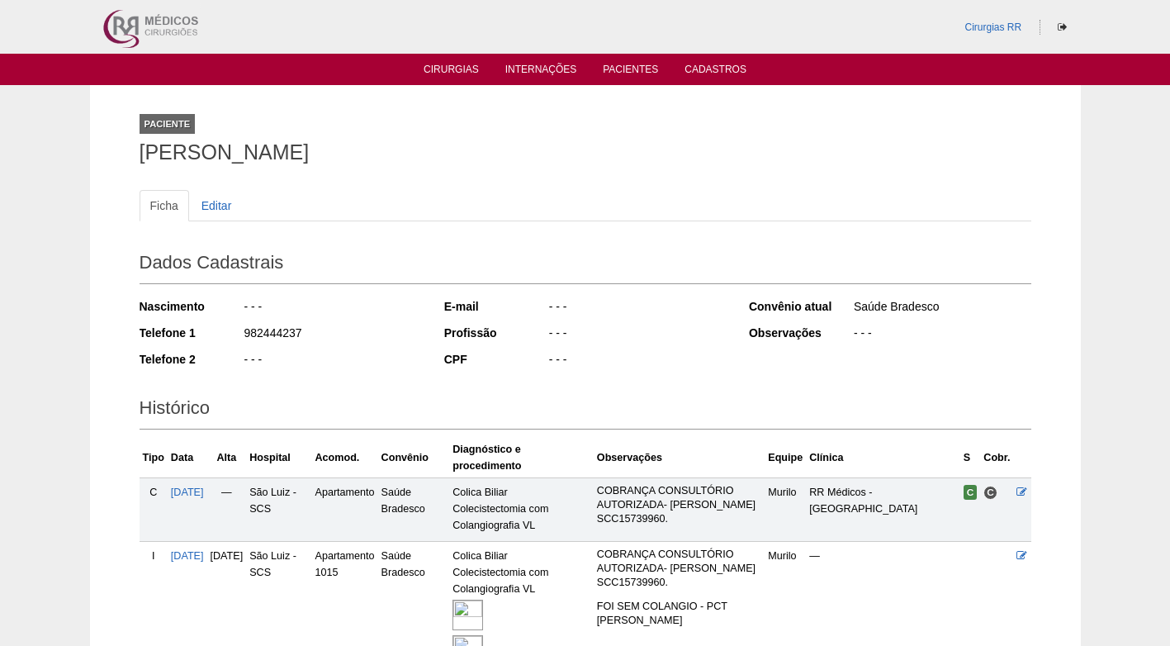 This screenshot has height=646, width=1170. What do you see at coordinates (154, 458) in the screenshot?
I see `th: Tipo` at bounding box center [154, 458].